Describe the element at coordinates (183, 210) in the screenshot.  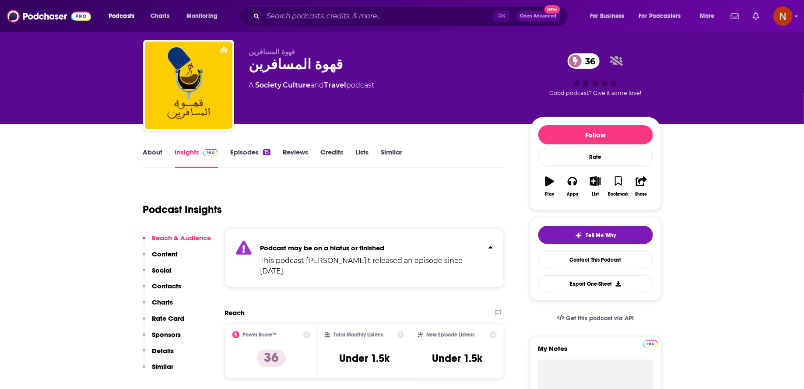
I see `h1: Podcast Insights` at that location.